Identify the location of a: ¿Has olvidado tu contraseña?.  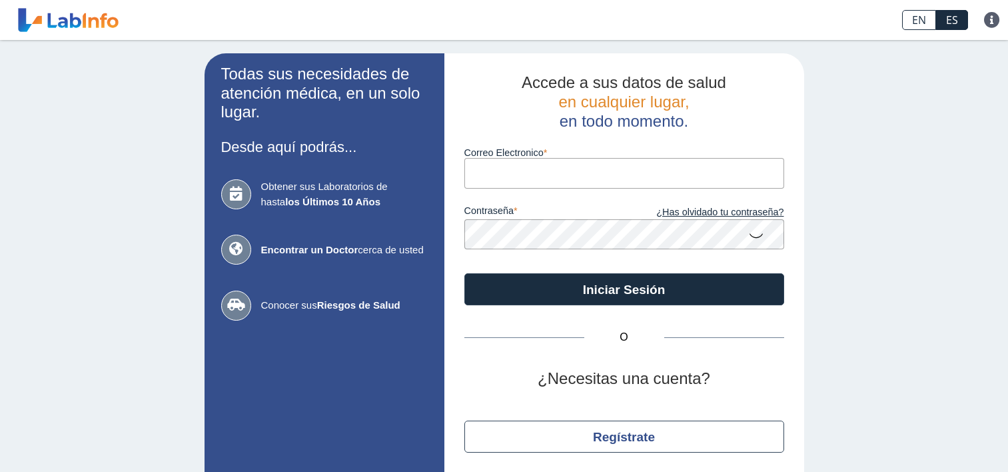
(704, 212).